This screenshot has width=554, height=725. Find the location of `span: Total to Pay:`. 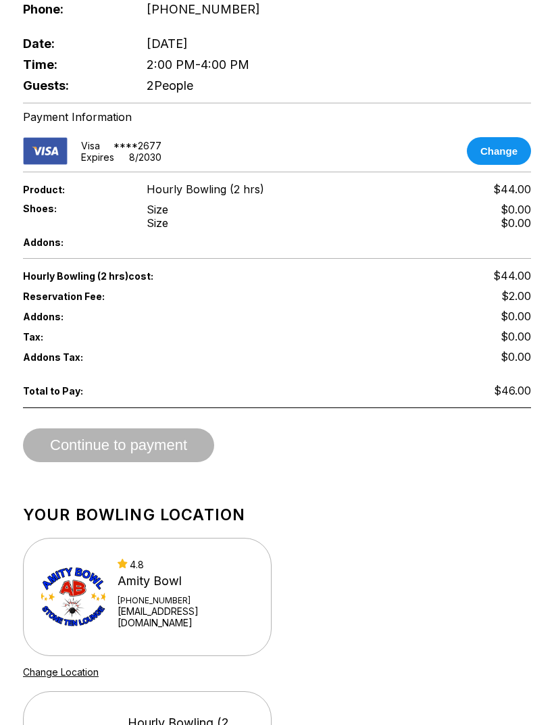

span: Total to Pay: is located at coordinates (74, 391).